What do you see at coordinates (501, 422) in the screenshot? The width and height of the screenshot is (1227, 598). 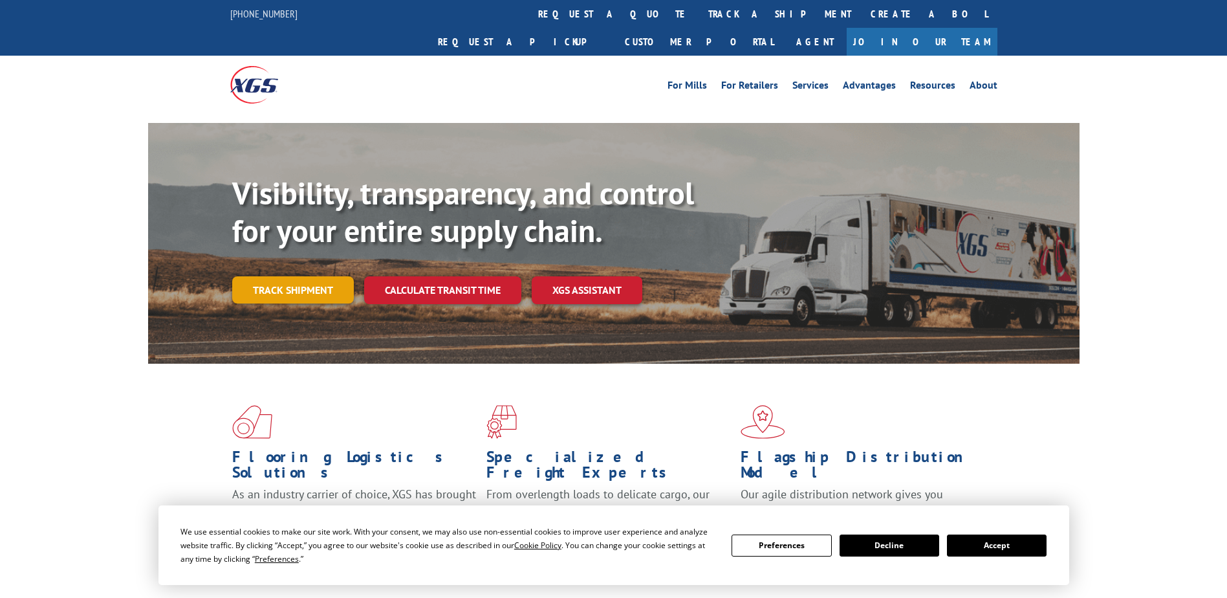 I see `img: xgs-icon-focused-on-flooring-red` at bounding box center [501, 422].